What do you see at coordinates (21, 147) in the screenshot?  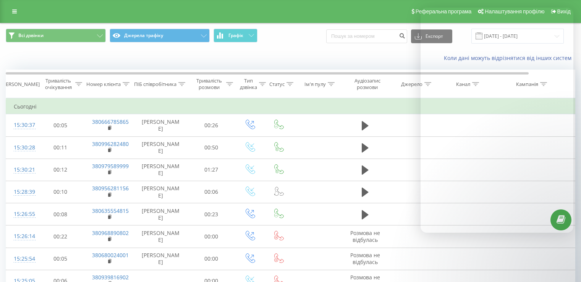 I see `div: 15:30:28` at bounding box center [21, 147].